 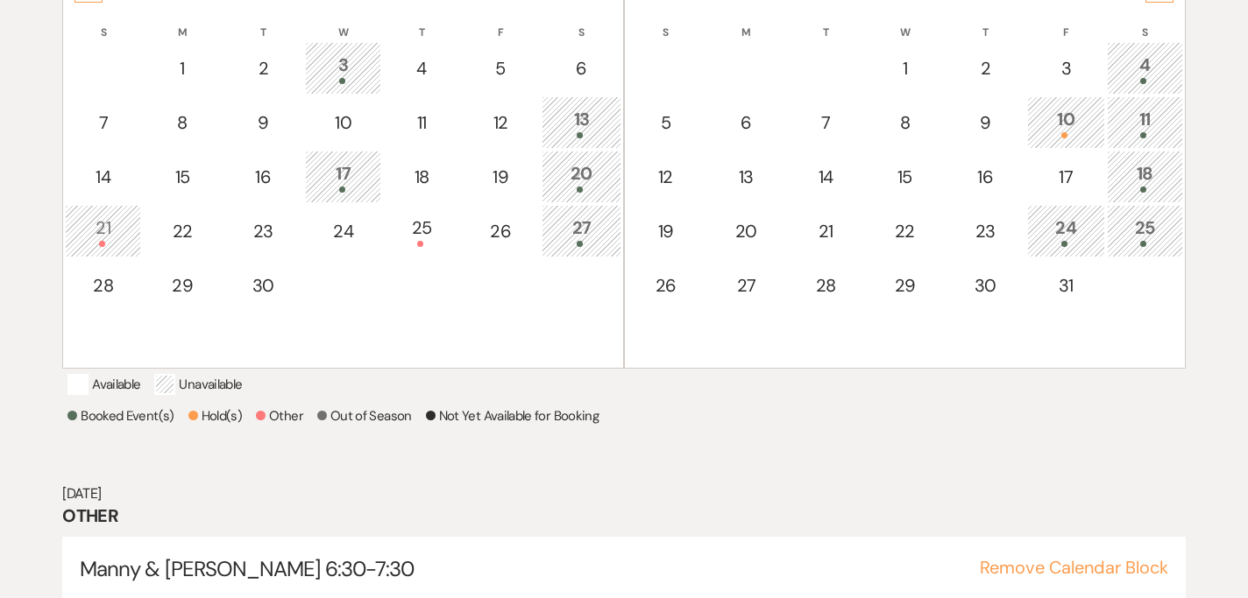 I want to click on p: Available, so click(x=103, y=385).